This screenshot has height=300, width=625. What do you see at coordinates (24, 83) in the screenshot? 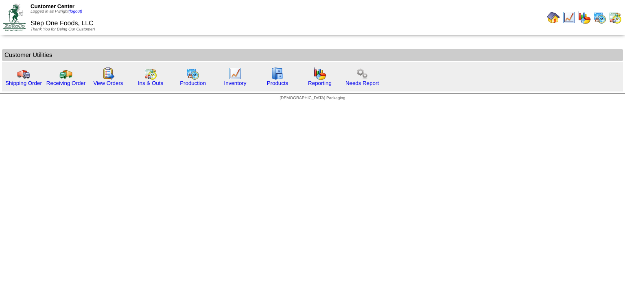
I see `a: Shipping Order` at bounding box center [24, 83].